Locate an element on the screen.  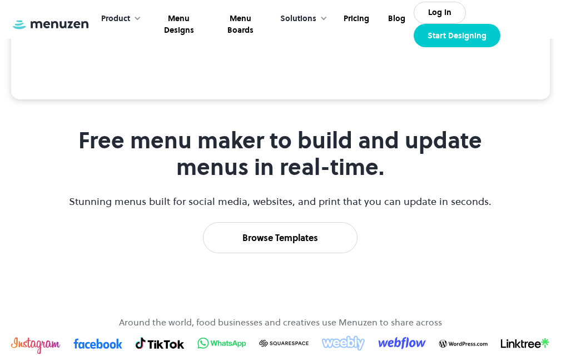
h1: Free menu maker to build and update menus in real-time. is located at coordinates (280, 154).